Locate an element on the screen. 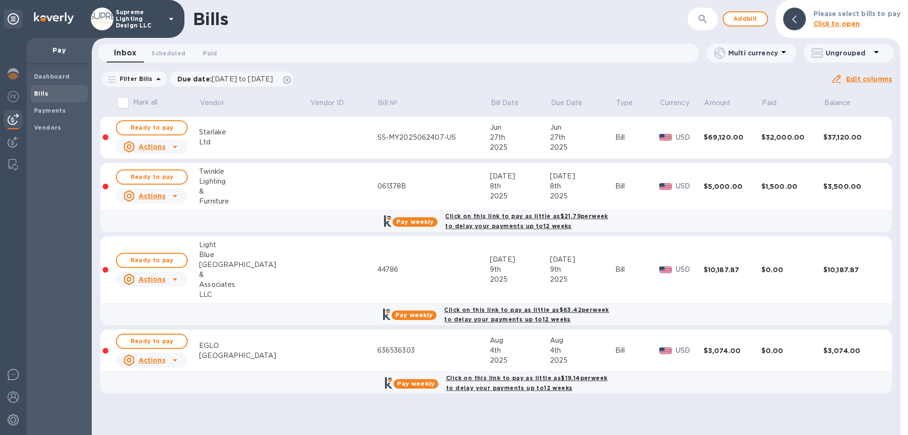 This screenshot has width=908, height=435. b: Bills is located at coordinates (41, 93).